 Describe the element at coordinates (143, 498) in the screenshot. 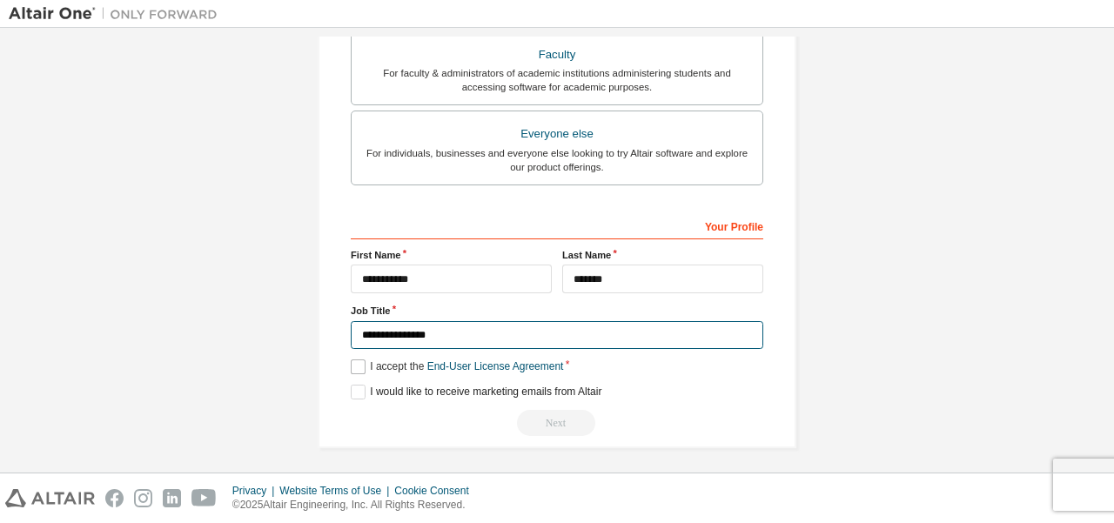

I see `img: instagram.svg` at that location.